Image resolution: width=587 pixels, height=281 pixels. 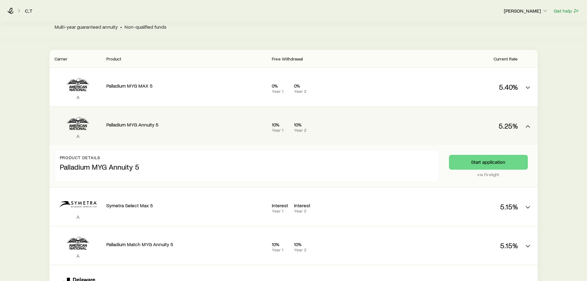 I want to click on p: Product details, so click(x=247, y=157).